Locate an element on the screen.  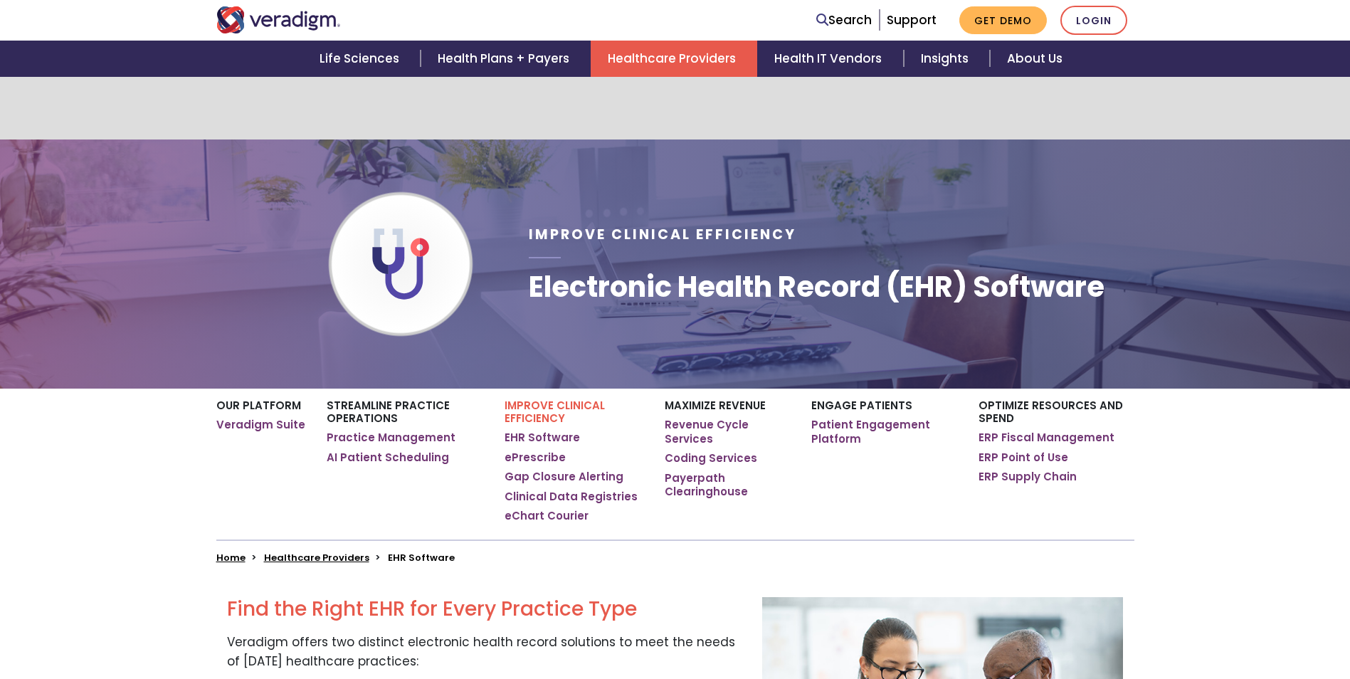
a: Login is located at coordinates (1094, 20).